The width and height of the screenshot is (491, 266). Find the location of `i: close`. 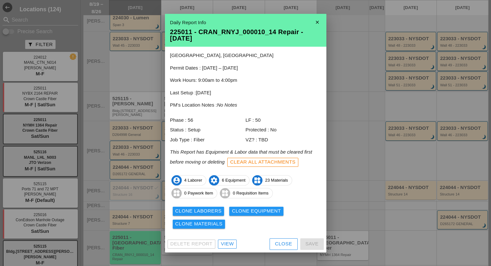

i: close is located at coordinates (317, 22).